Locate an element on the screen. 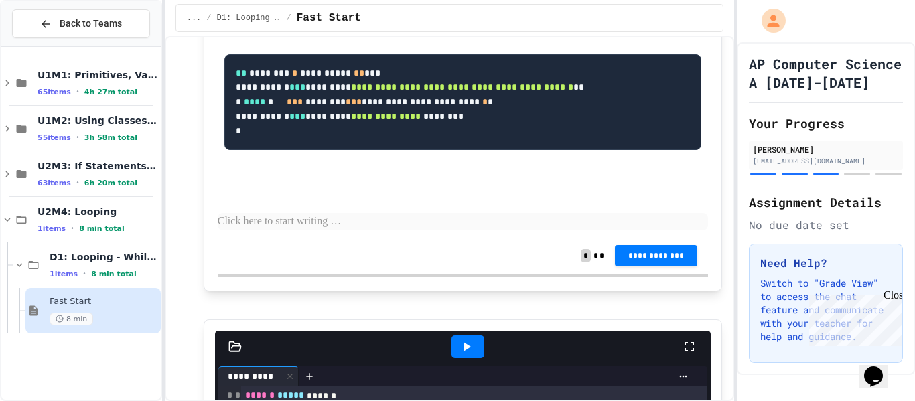 The height and width of the screenshot is (401, 915). h3: Need Help? is located at coordinates (826, 263).